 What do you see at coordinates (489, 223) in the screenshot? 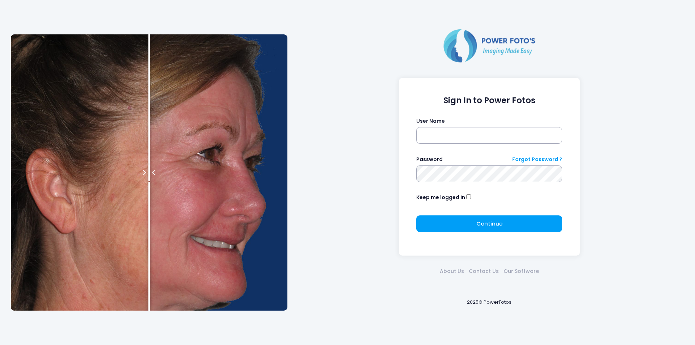
I see `span: Continue` at bounding box center [489, 223].